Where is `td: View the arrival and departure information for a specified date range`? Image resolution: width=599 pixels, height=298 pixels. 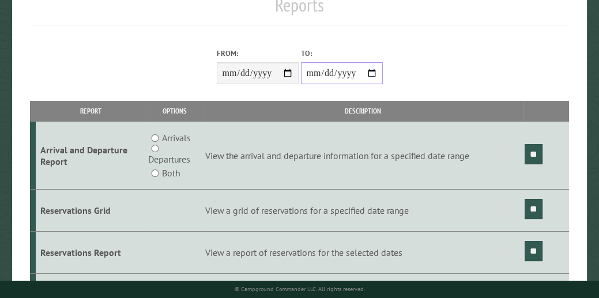 td: View the arrival and departure information for a specified date range is located at coordinates (363, 156).